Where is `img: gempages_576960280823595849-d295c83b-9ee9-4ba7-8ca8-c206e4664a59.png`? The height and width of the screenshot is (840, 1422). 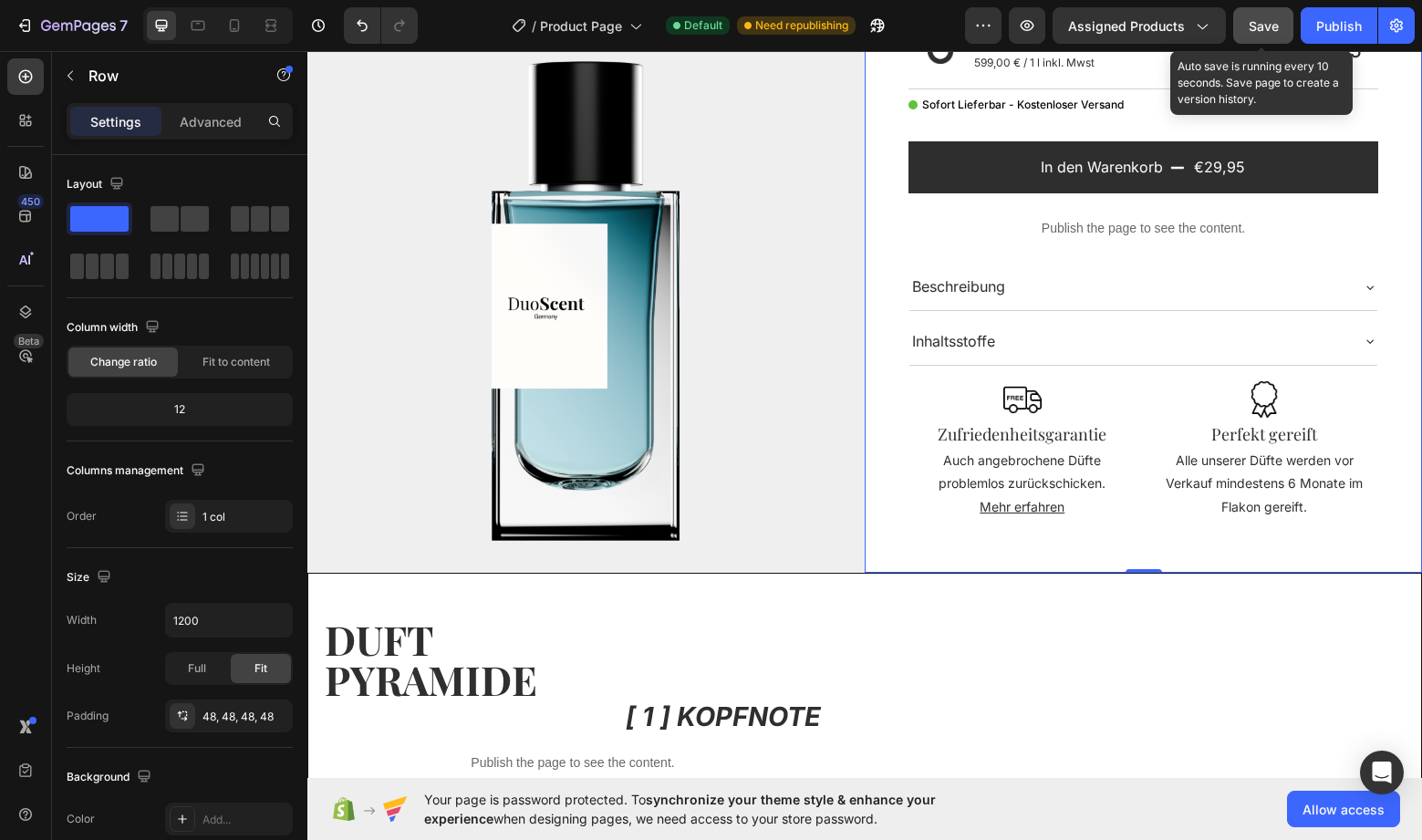
img: gempages_576960280823595849-d295c83b-9ee9-4ba7-8ca8-c206e4664a59.png is located at coordinates (715, 348).